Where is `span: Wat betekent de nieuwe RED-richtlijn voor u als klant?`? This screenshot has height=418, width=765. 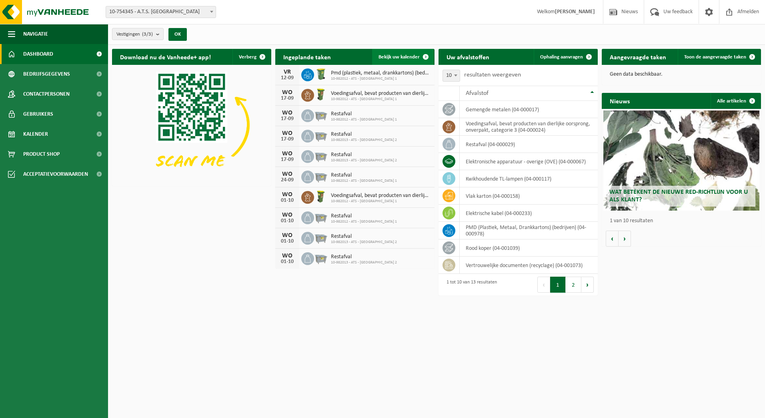 span: Wat betekent de nieuwe RED-richtlijn voor u als klant? is located at coordinates (678, 196).